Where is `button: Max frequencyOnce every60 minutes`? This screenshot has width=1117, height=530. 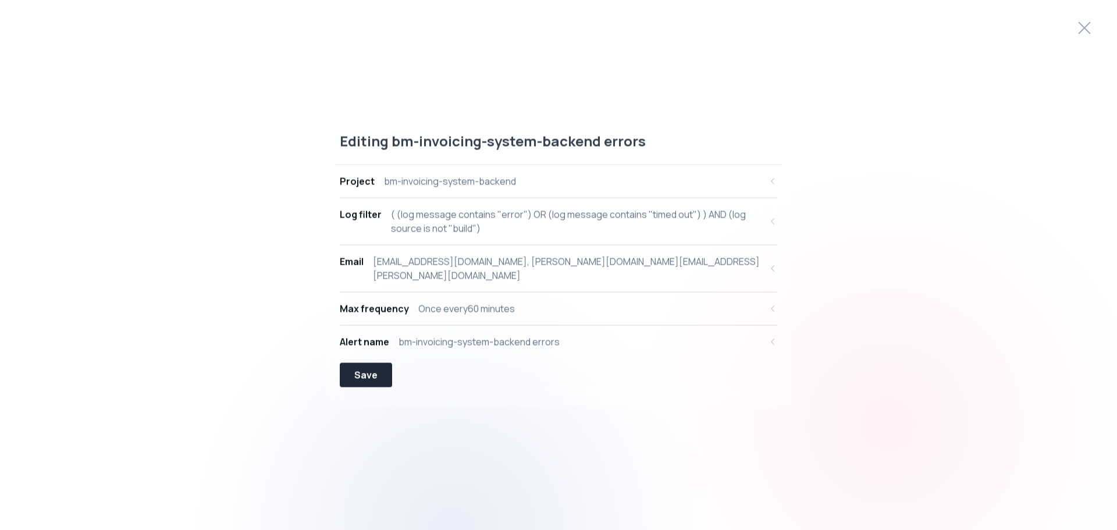 button: Max frequencyOnce every60 minutes is located at coordinates (559, 308).